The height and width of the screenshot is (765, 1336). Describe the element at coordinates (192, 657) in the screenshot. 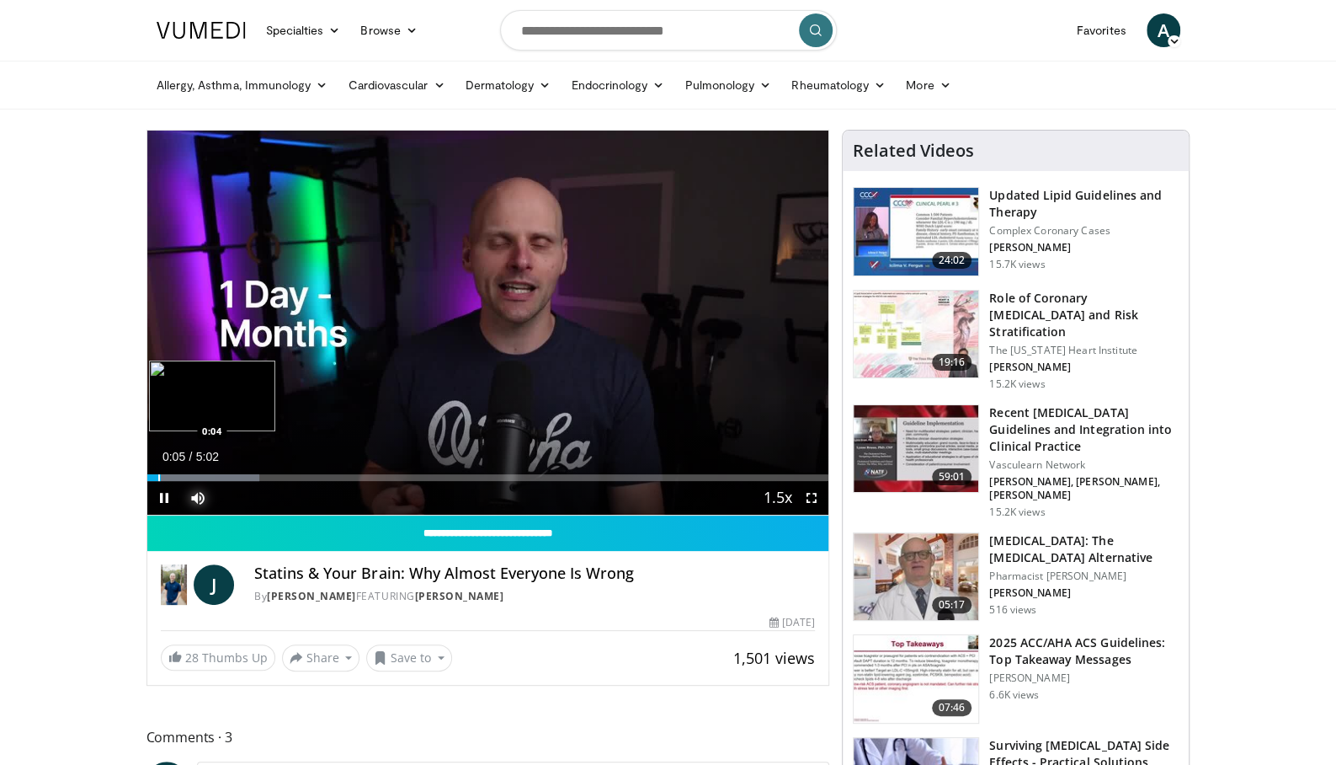

I see `span: 28` at that location.